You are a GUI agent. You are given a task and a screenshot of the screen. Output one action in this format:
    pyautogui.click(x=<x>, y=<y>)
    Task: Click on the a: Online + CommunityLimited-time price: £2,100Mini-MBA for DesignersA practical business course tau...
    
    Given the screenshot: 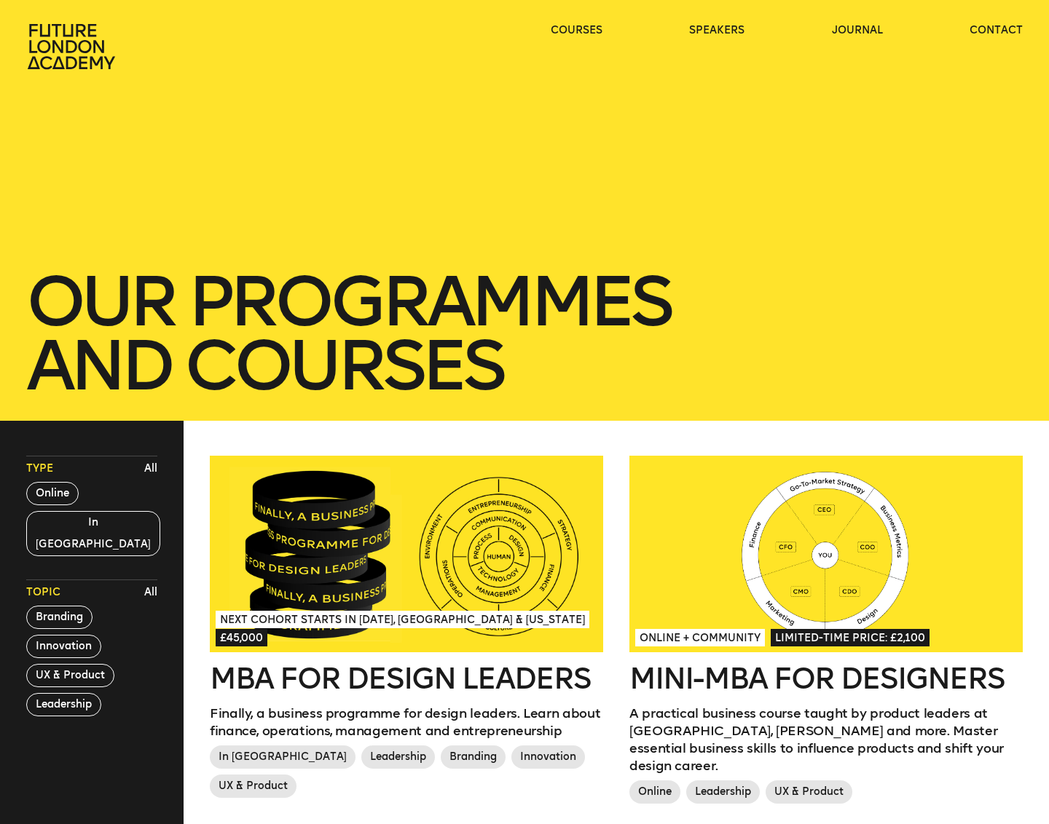 What is the action you would take?
    pyautogui.click(x=826, y=633)
    